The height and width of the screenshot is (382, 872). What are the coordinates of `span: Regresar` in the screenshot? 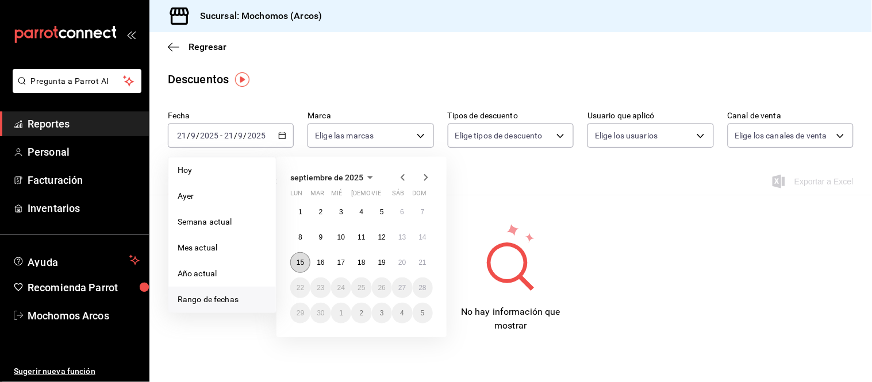 It's located at (207, 47).